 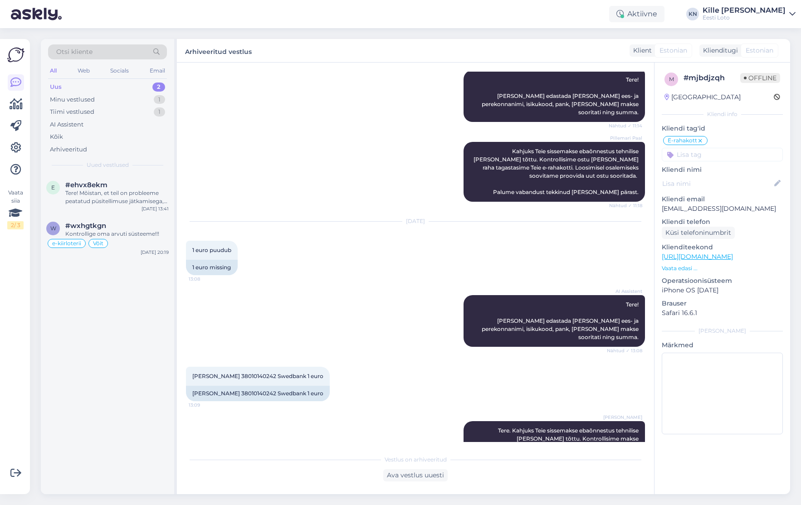 I want to click on div: Tiimi vestlused, so click(x=72, y=112).